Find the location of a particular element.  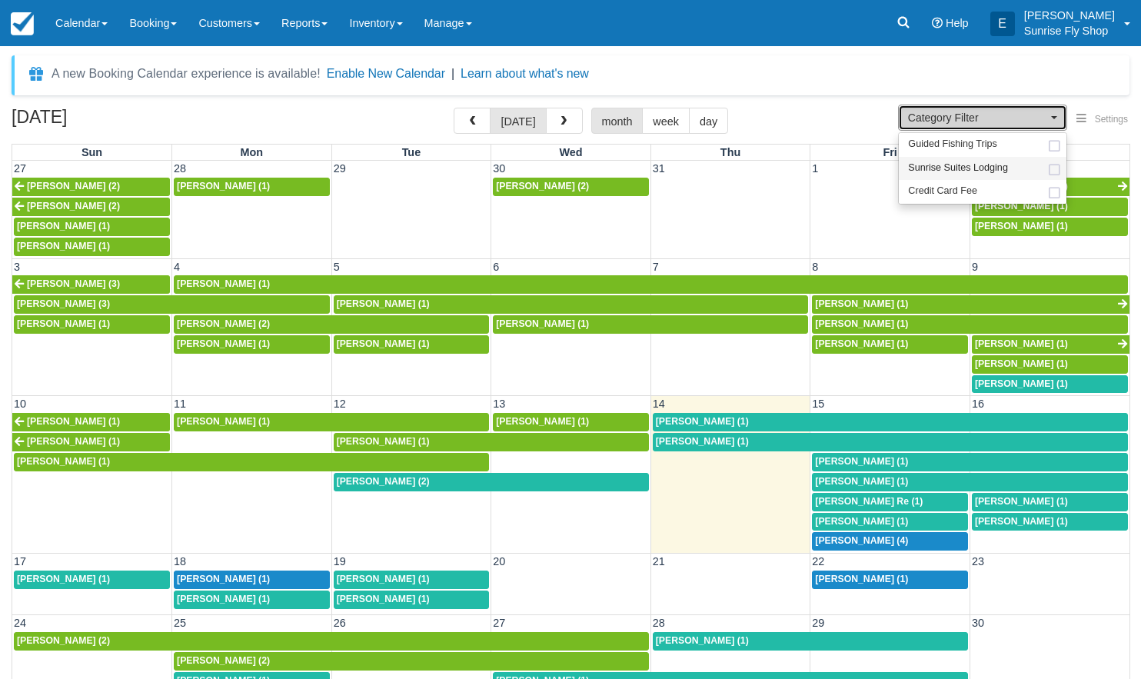

img: checkfront-main-nav-mini-logo.png is located at coordinates (22, 24).